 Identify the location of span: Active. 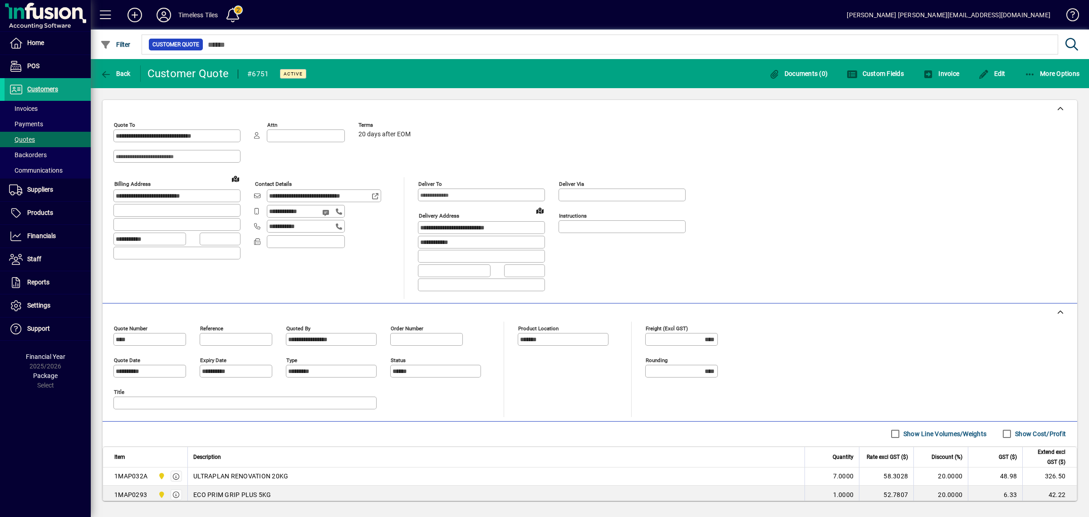
(293, 74).